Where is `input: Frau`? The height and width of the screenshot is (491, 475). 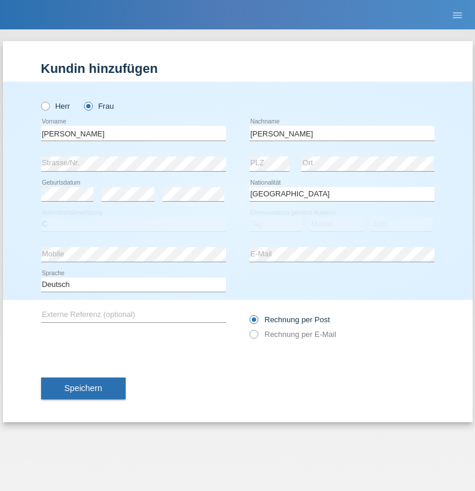
input: Frau is located at coordinates (88, 105).